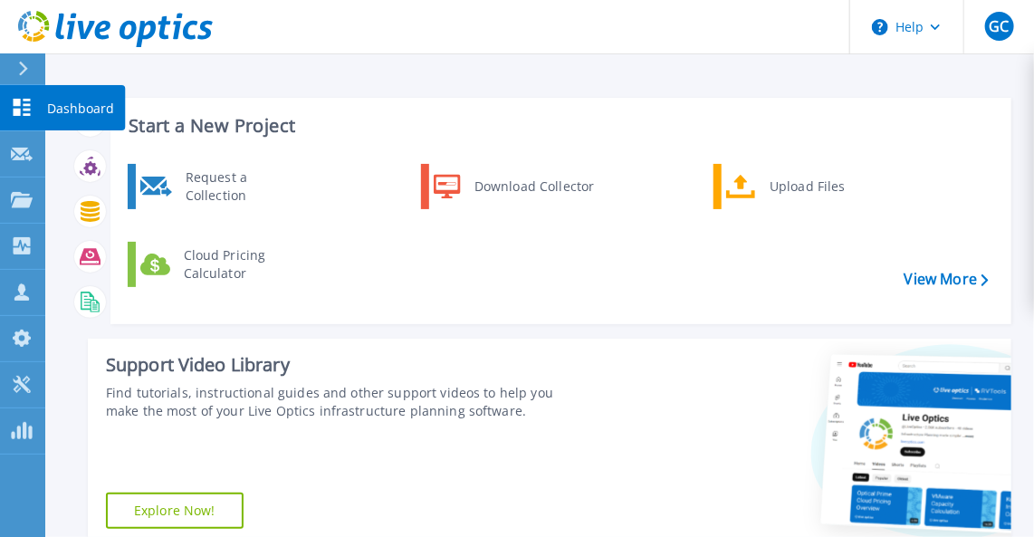  Describe the element at coordinates (806, 187) in the screenshot. I see `a: Upload Files` at that location.